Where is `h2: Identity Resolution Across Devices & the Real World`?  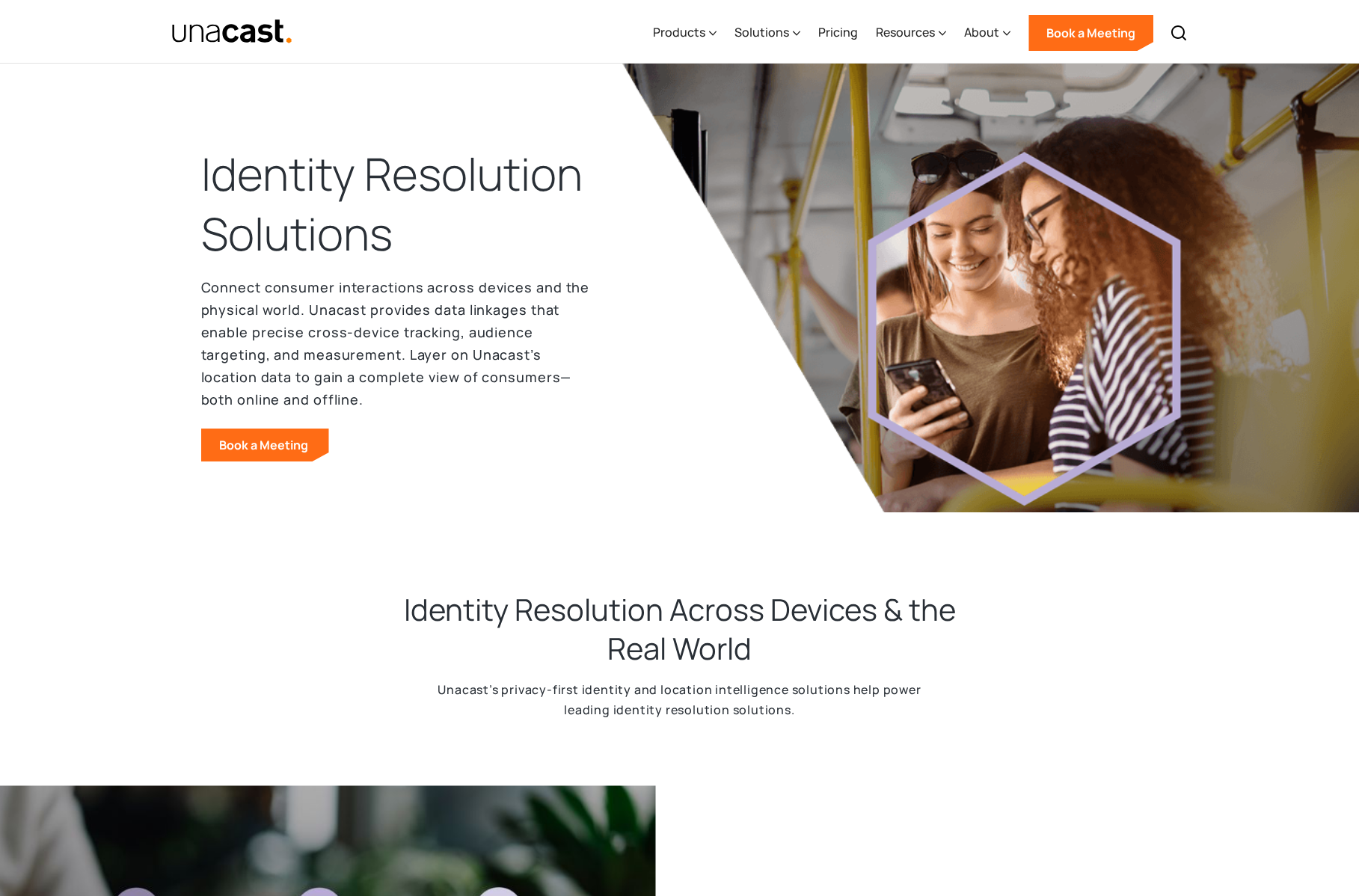
h2: Identity Resolution Across Devices & the Real World is located at coordinates (680, 629).